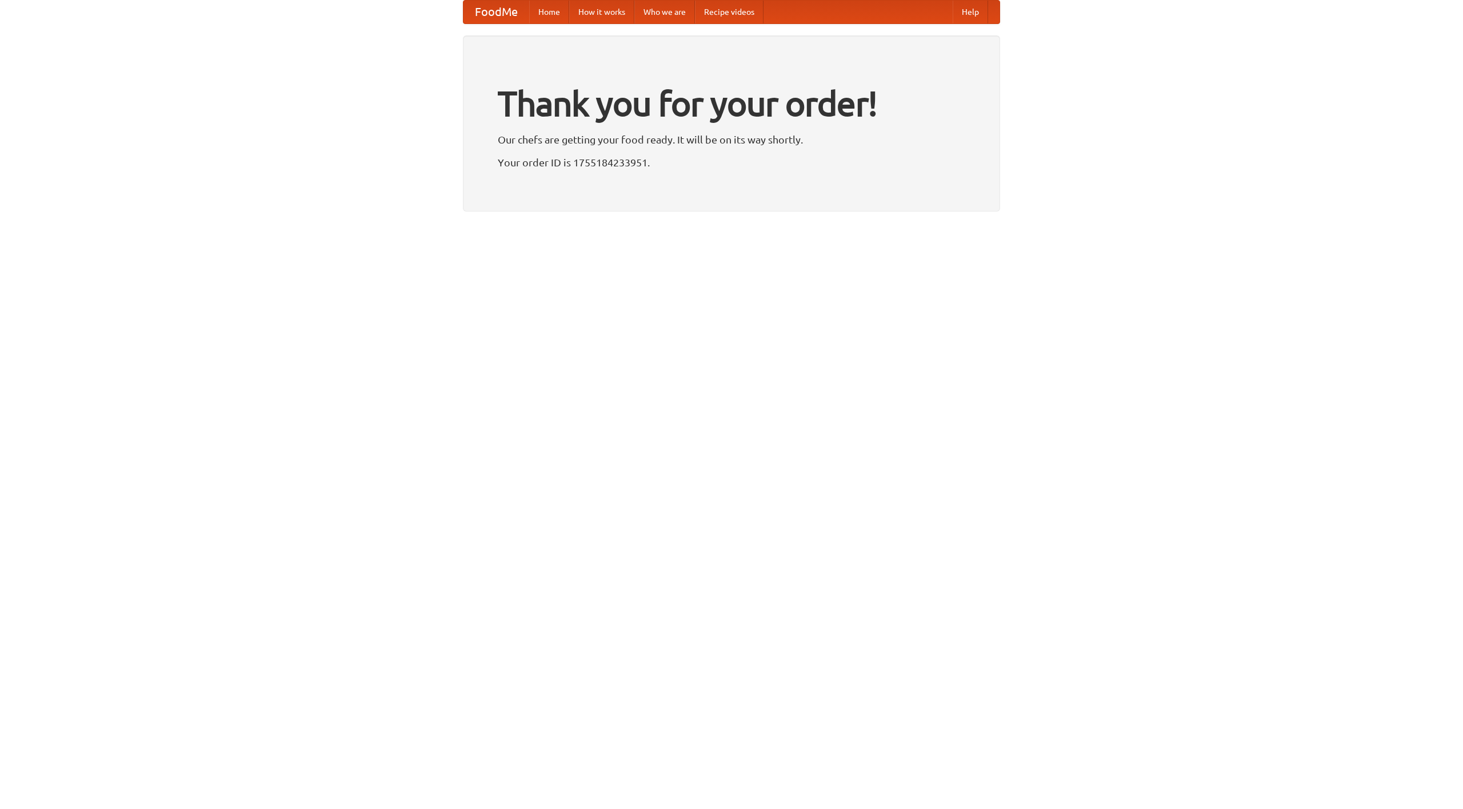  What do you see at coordinates (731, 139) in the screenshot?
I see `p: Our chefs are getting your food ready. It will be on its way shortly.` at bounding box center [731, 139].